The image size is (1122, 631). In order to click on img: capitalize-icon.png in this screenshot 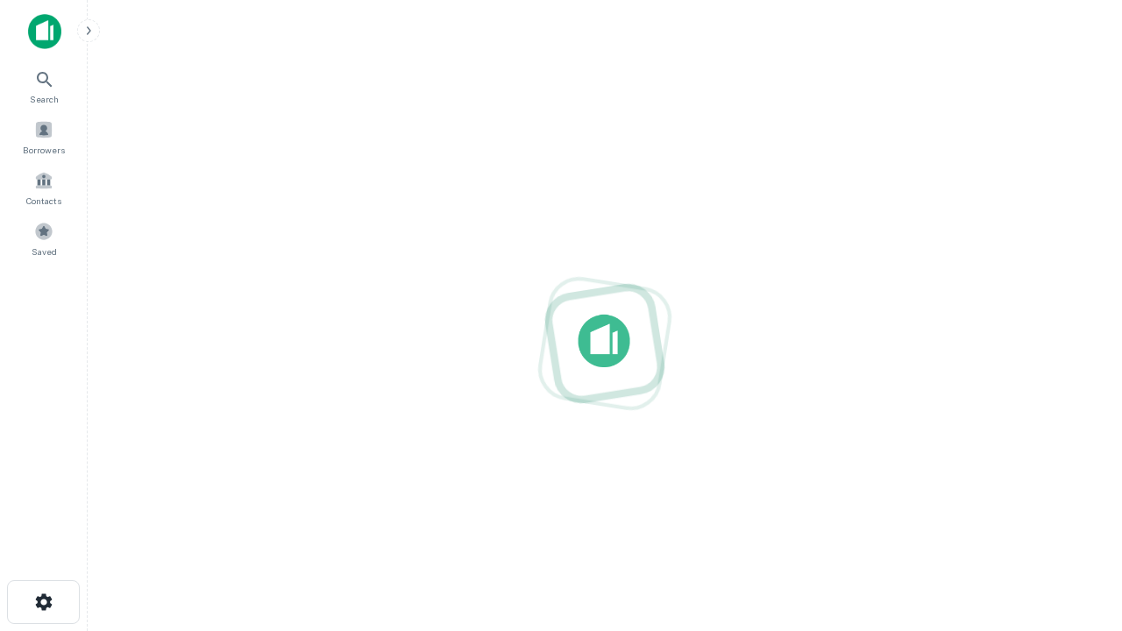, I will do `click(45, 32)`.